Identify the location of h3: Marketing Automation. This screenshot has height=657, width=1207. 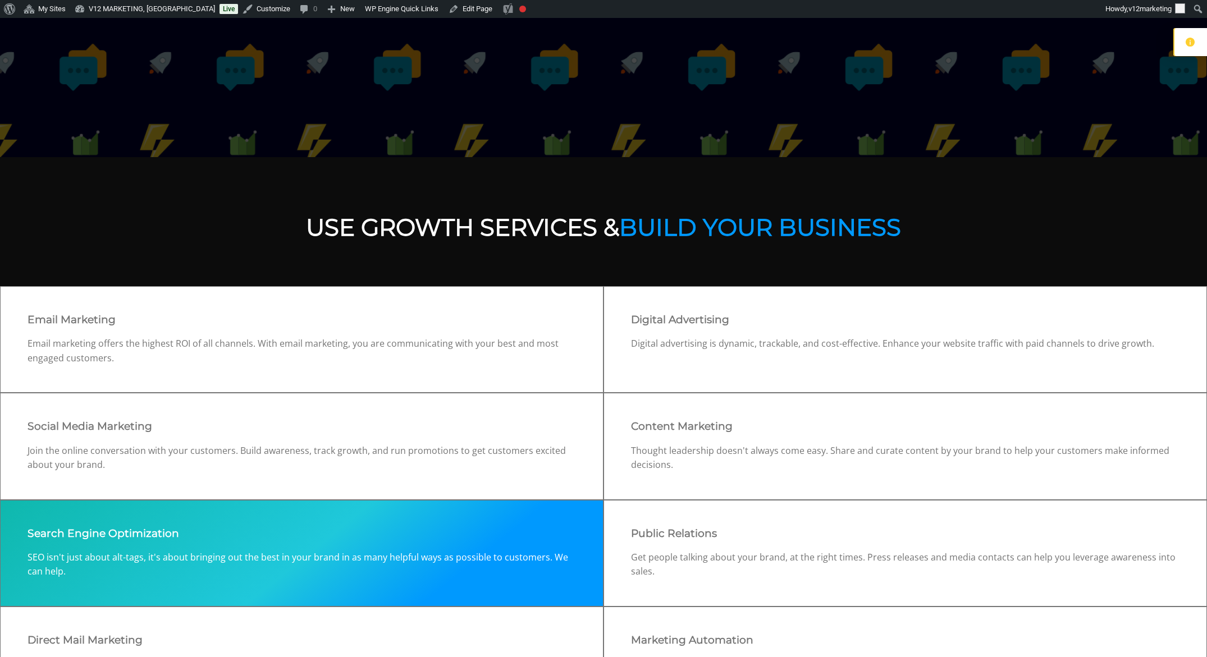
(905, 640).